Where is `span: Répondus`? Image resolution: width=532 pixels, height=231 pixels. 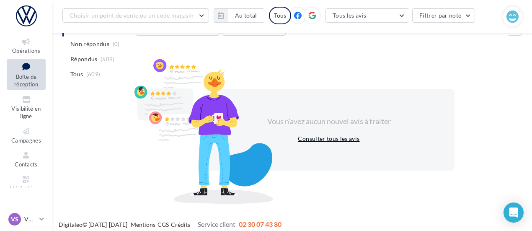 span: Répondus is located at coordinates (84, 59).